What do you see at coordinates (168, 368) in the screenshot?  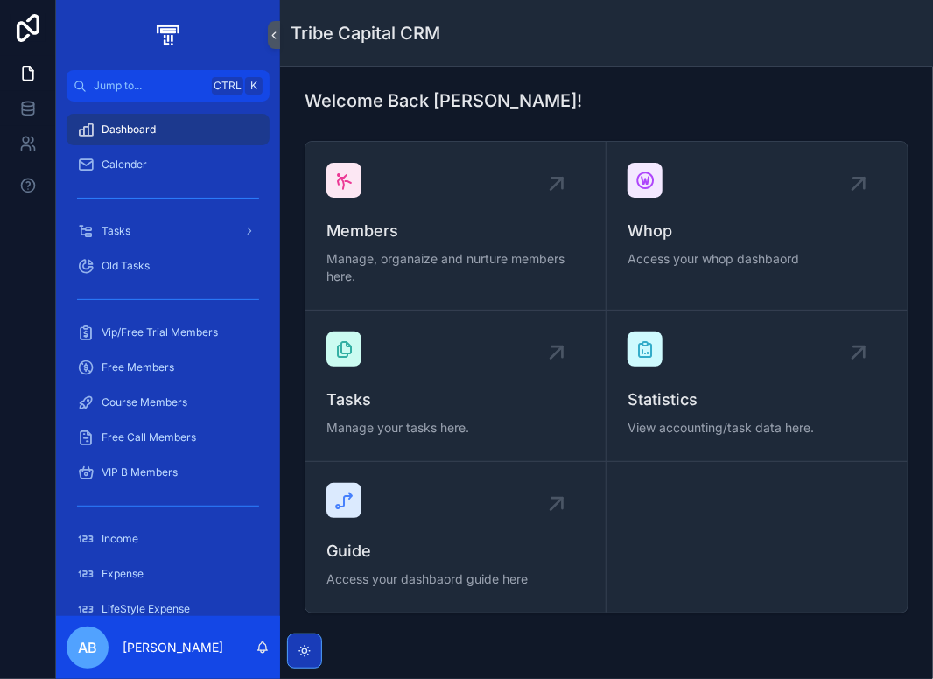 I see `a: Free Members` at bounding box center [168, 368].